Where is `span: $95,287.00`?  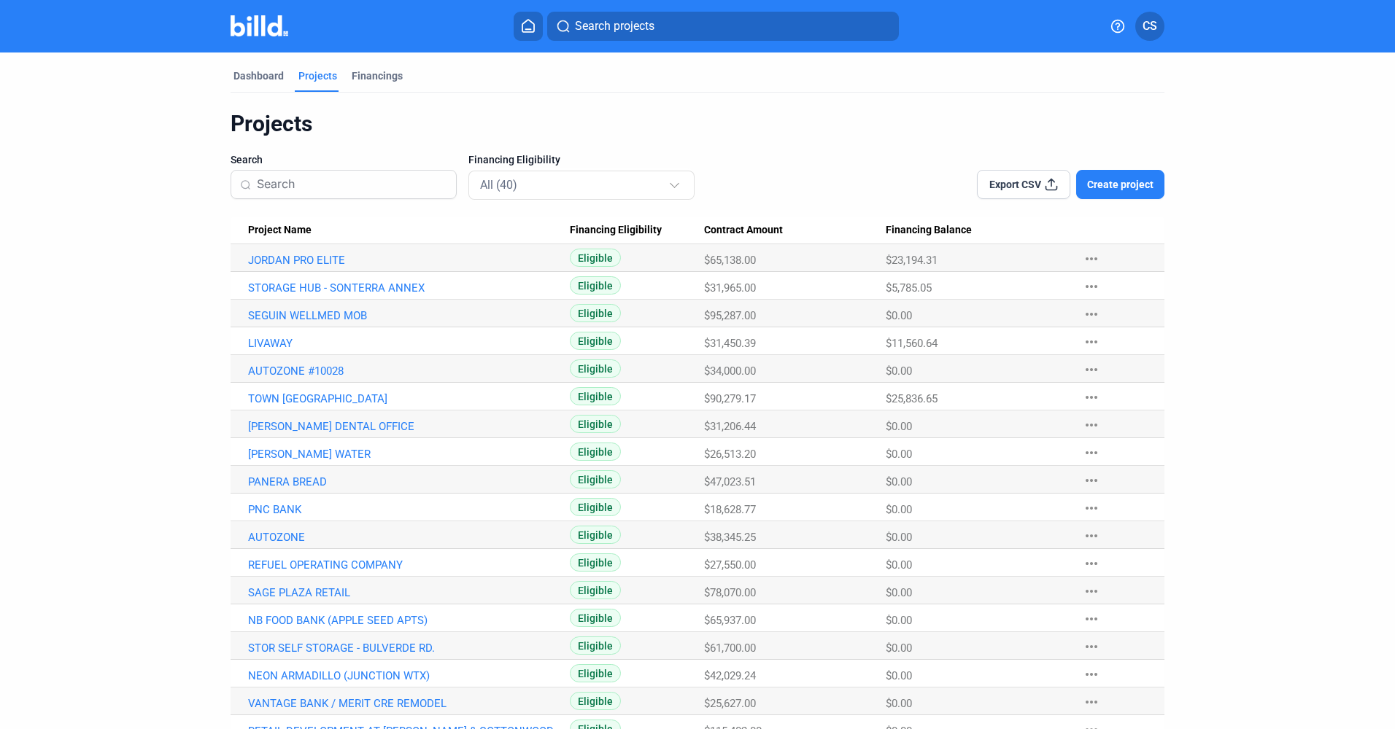
span: $95,287.00 is located at coordinates (729, 316).